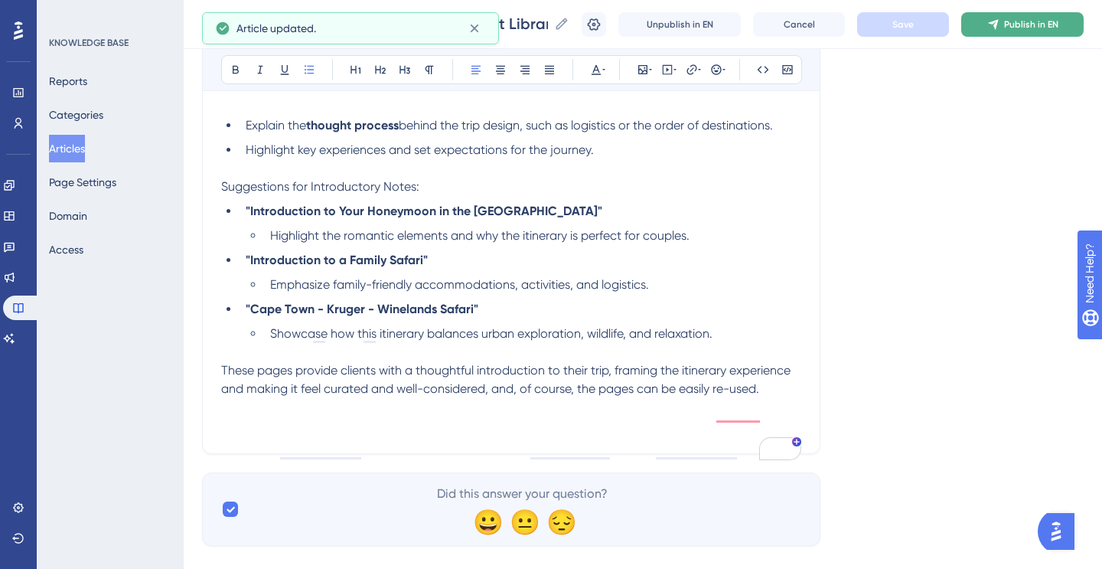 The height and width of the screenshot is (569, 1102). Describe the element at coordinates (480, 235) in the screenshot. I see `span: Highlight the romantic elements and why the itinerary is perfect for couples.` at that location.